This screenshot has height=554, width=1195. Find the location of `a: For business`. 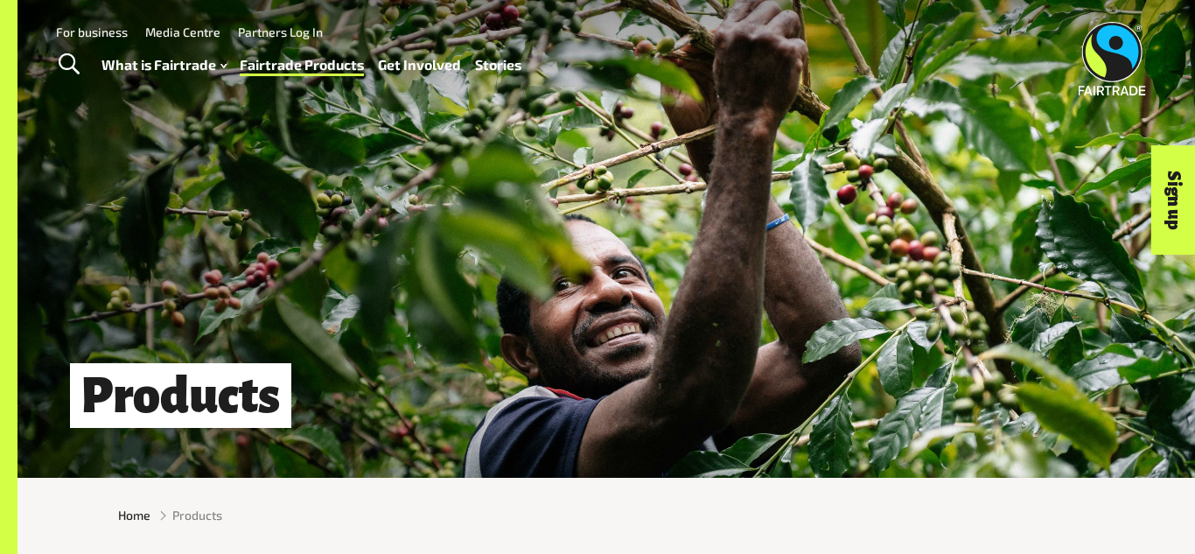

a: For business is located at coordinates (92, 31).